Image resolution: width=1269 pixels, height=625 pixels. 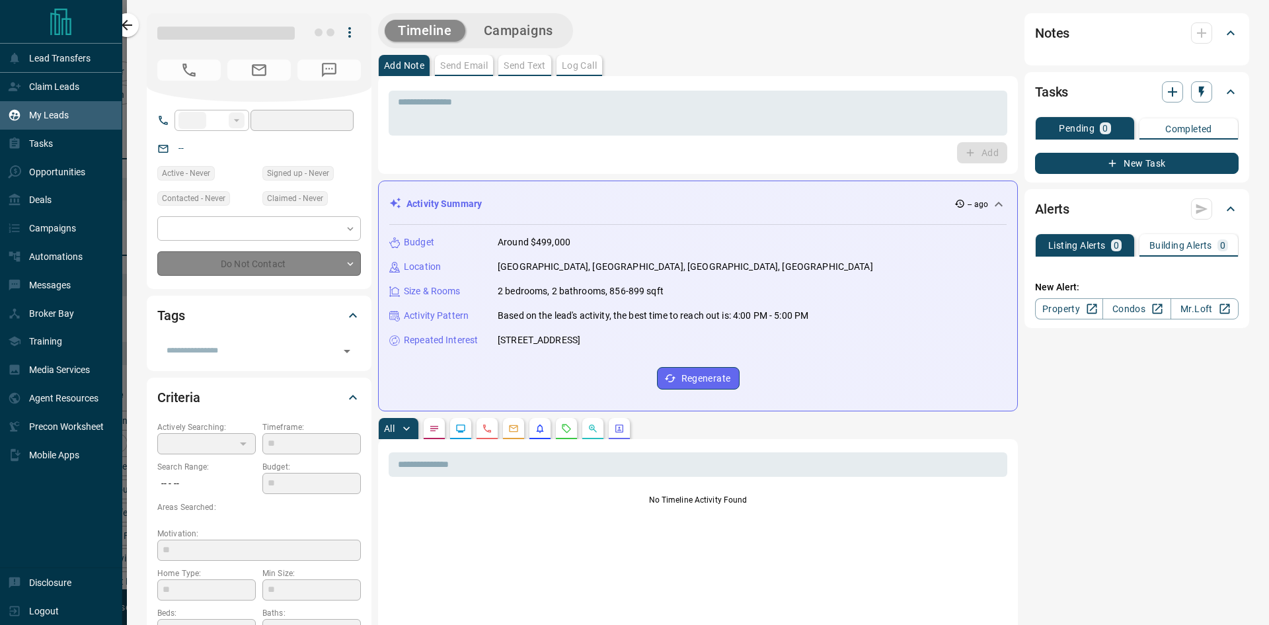 I want to click on button: New Task, so click(x=1137, y=163).